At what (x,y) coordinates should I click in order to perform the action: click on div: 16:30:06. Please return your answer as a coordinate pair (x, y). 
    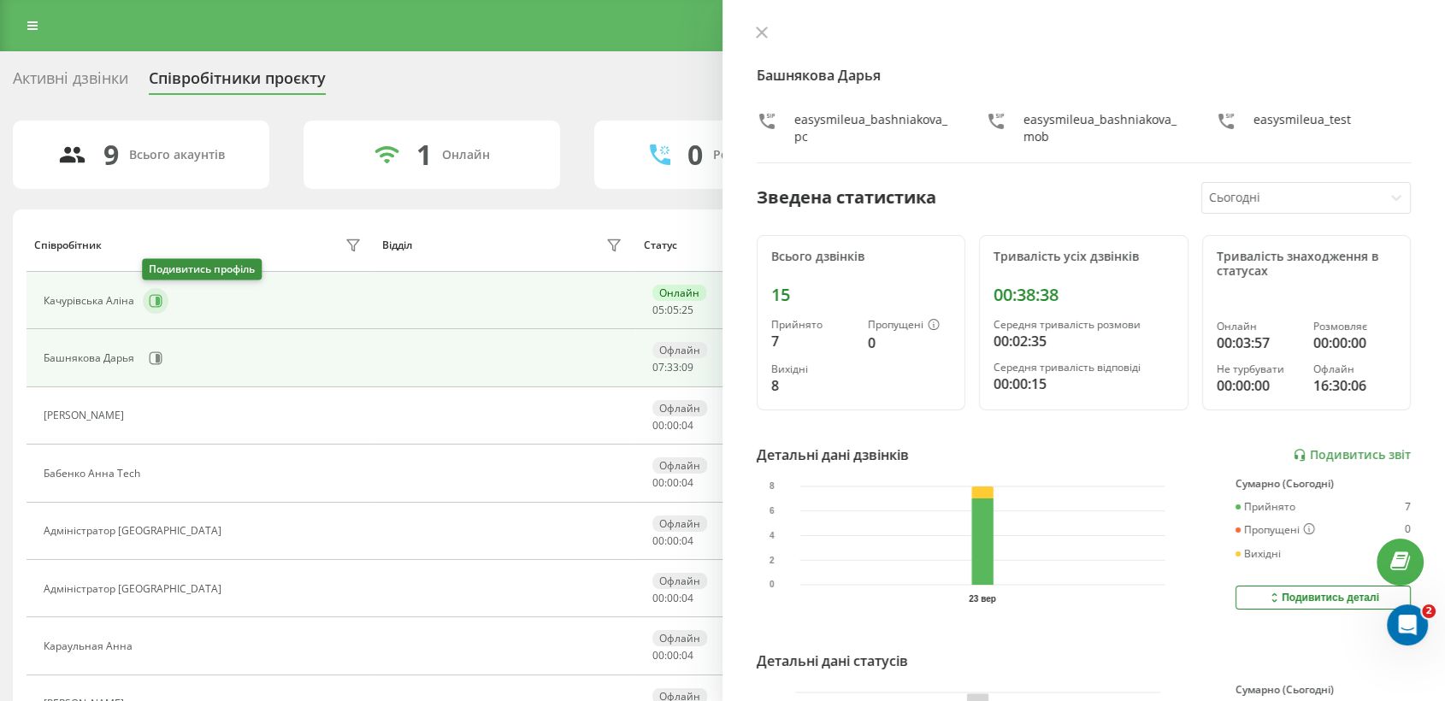
    Looking at the image, I should click on (1354, 386).